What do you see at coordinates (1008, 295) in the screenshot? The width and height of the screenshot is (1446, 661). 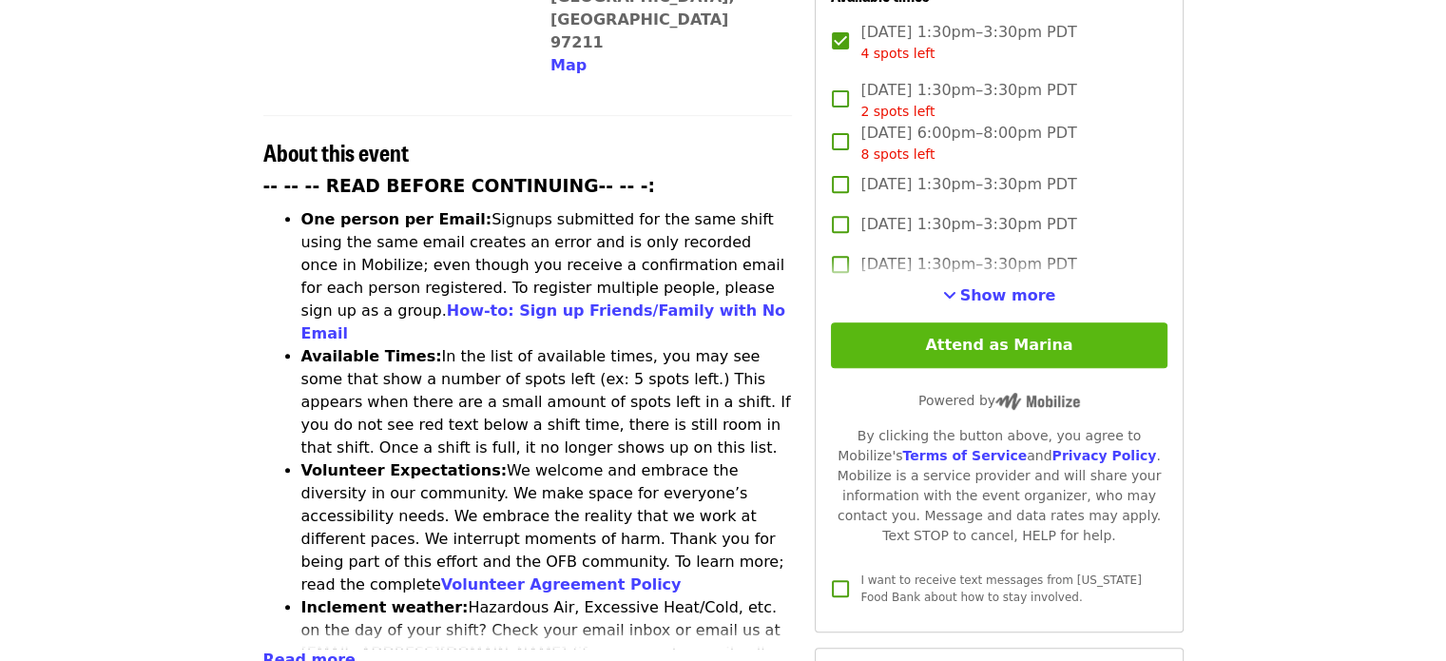 I see `span: Show more` at bounding box center [1008, 295].